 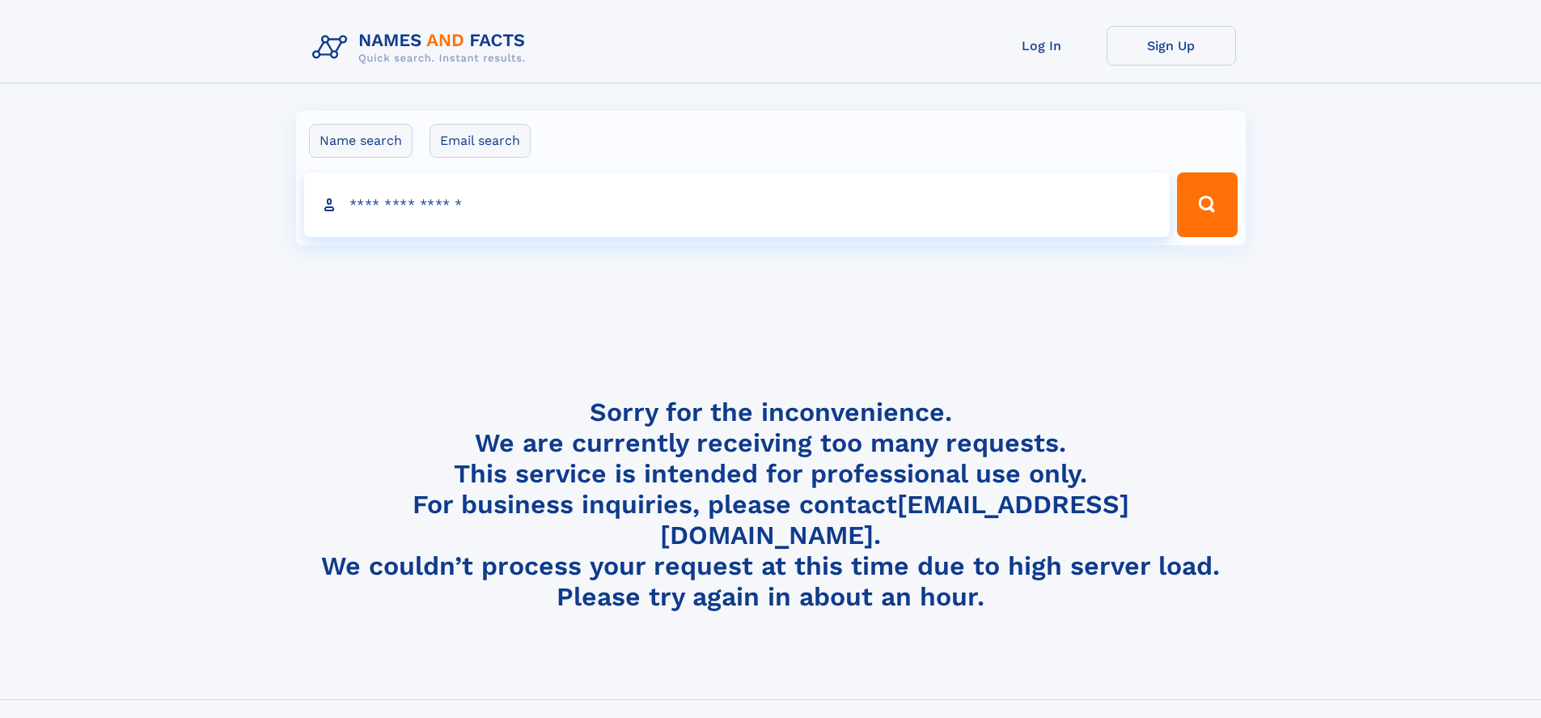 I want to click on label: Email search, so click(x=480, y=141).